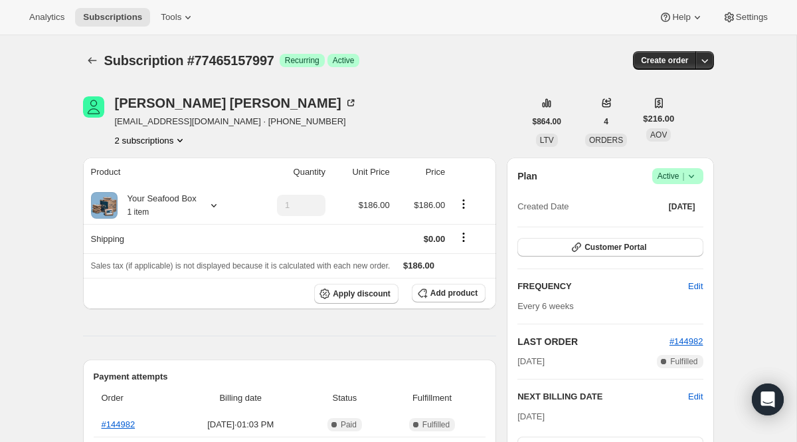 This screenshot has height=442, width=797. What do you see at coordinates (546, 306) in the screenshot?
I see `span: Every 6 weeks` at bounding box center [546, 306].